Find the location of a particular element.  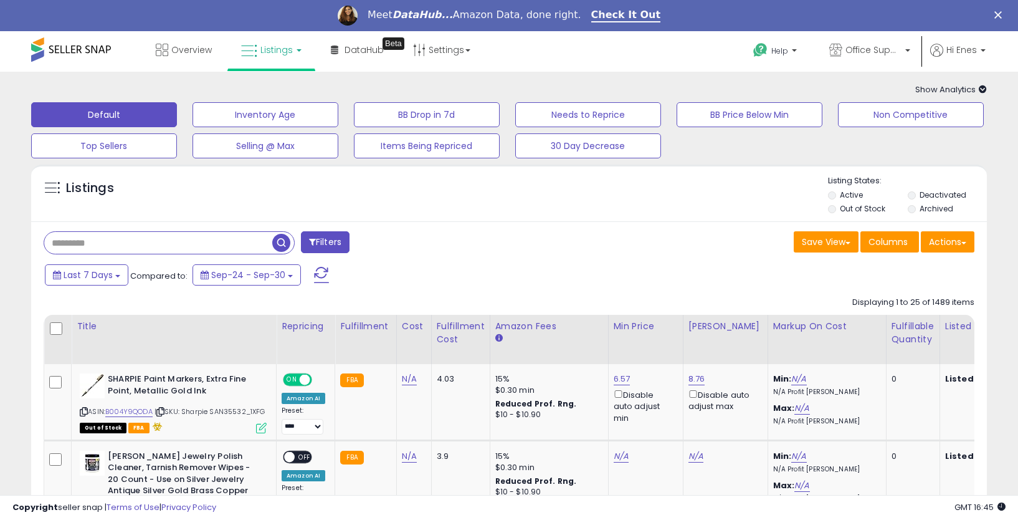

div: Cost is located at coordinates (414, 326).